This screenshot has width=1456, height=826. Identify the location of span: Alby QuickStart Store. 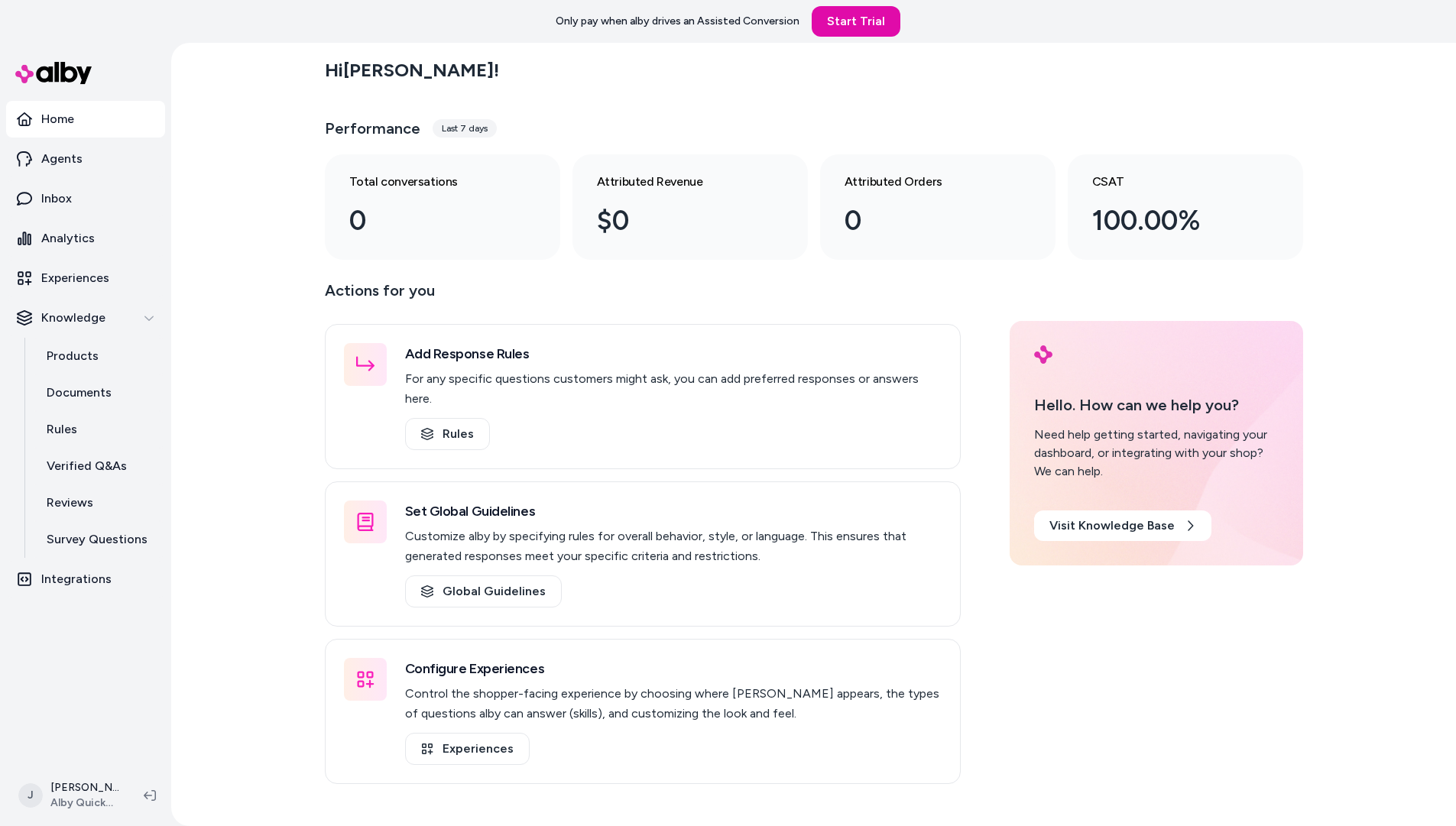
(85, 803).